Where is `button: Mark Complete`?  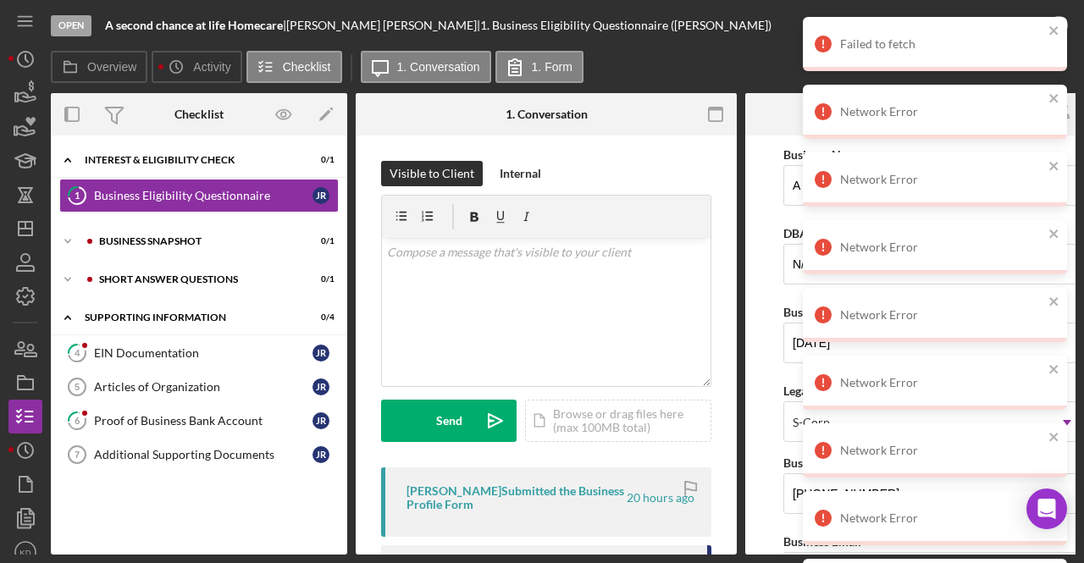 button: Mark Complete is located at coordinates (1007, 25).